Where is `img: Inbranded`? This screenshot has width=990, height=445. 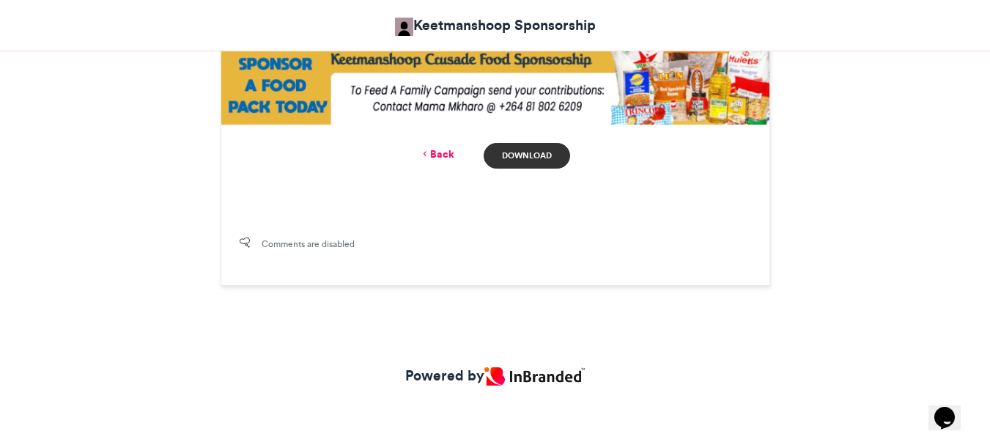 img: Inbranded is located at coordinates (534, 376).